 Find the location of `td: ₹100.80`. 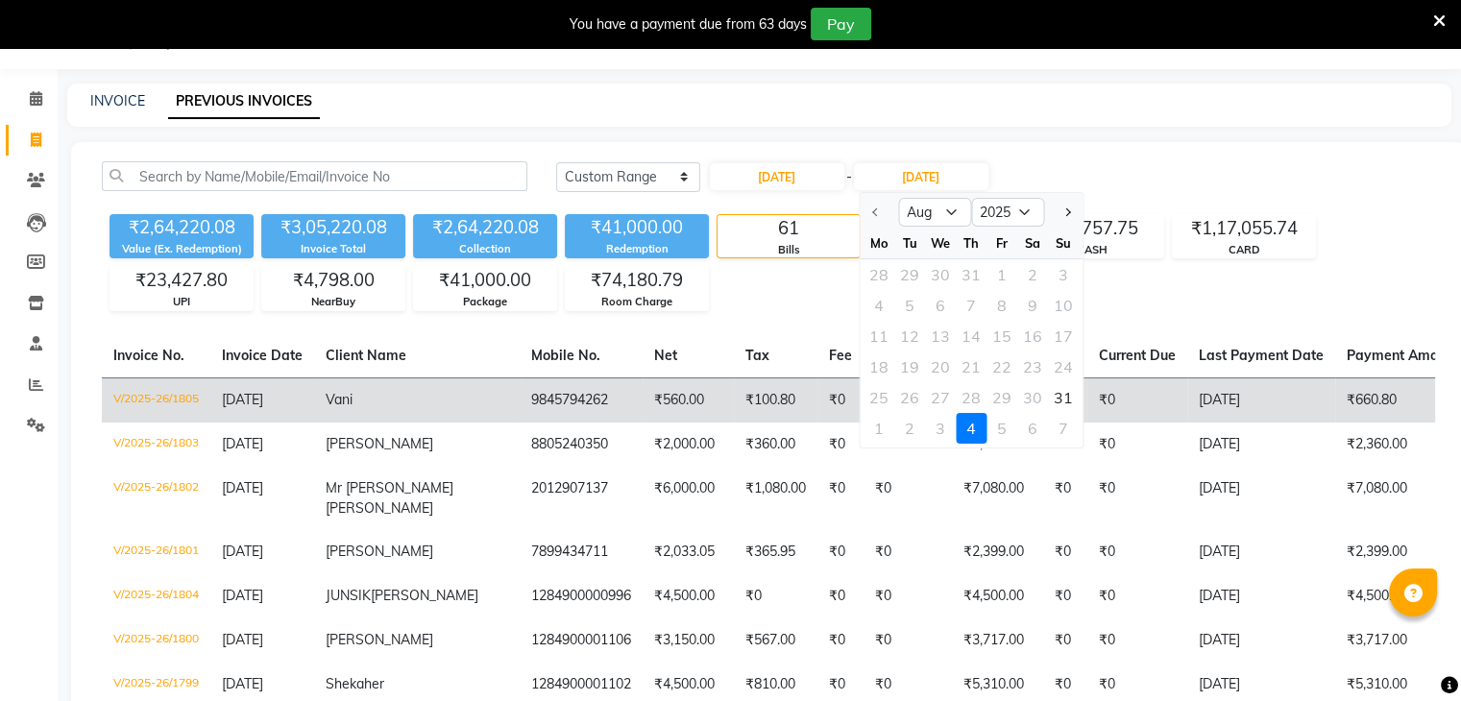

td: ₹100.80 is located at coordinates (775, 399).